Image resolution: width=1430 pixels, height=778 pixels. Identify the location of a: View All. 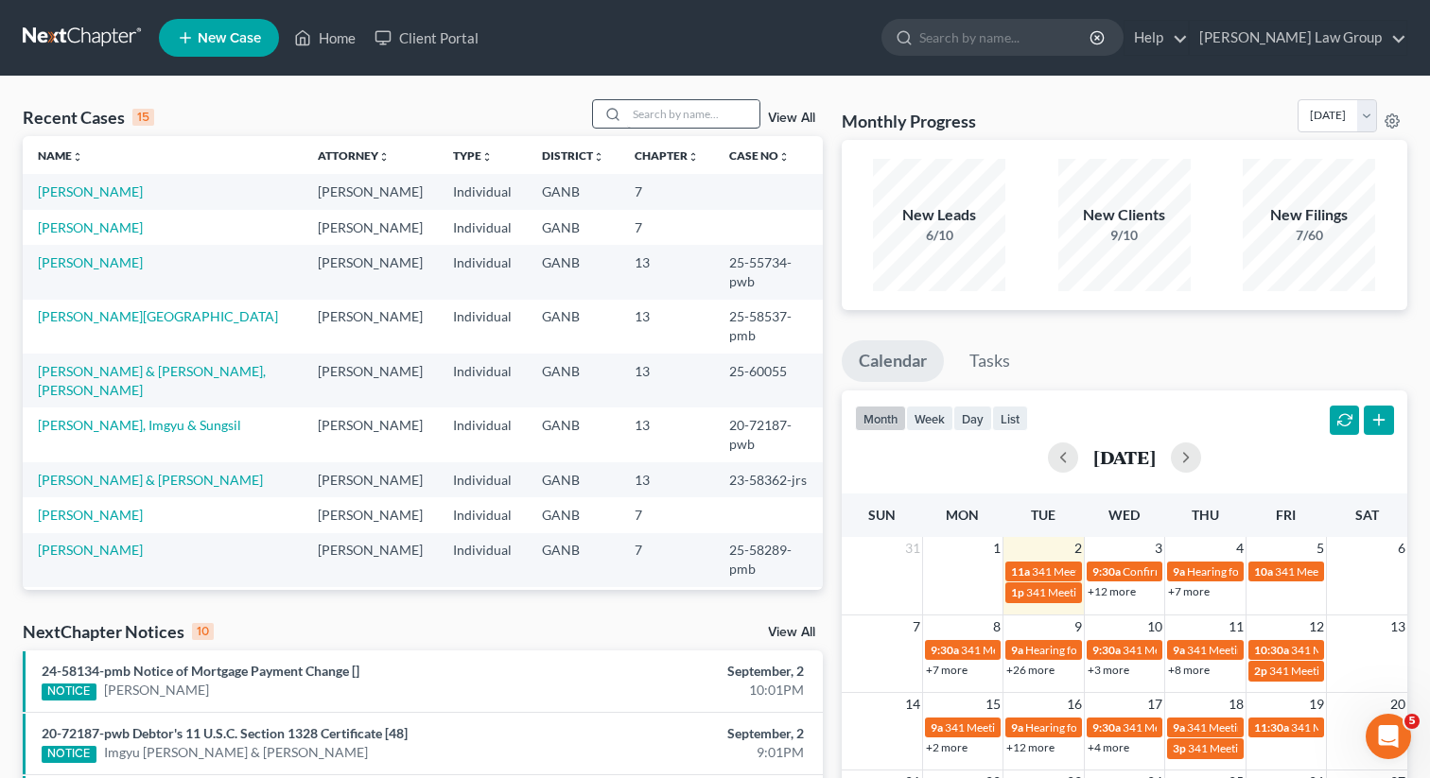
(792, 118).